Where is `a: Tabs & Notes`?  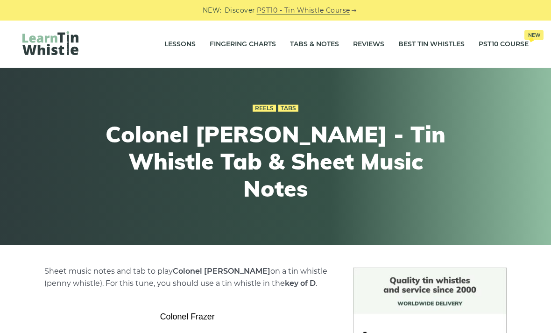 a: Tabs & Notes is located at coordinates (314, 44).